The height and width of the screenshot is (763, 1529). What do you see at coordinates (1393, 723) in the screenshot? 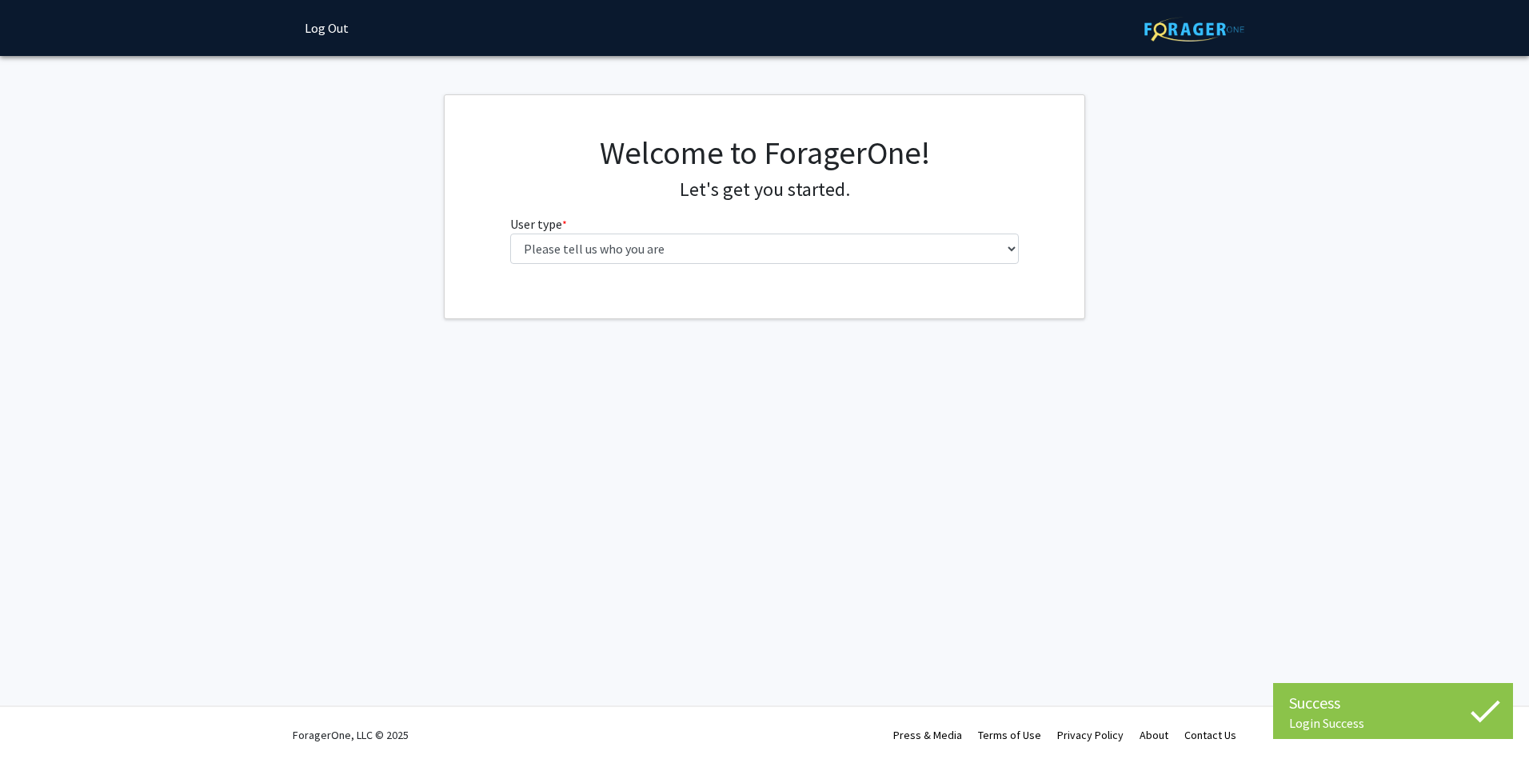
I see `div: Login Success` at bounding box center [1393, 723].